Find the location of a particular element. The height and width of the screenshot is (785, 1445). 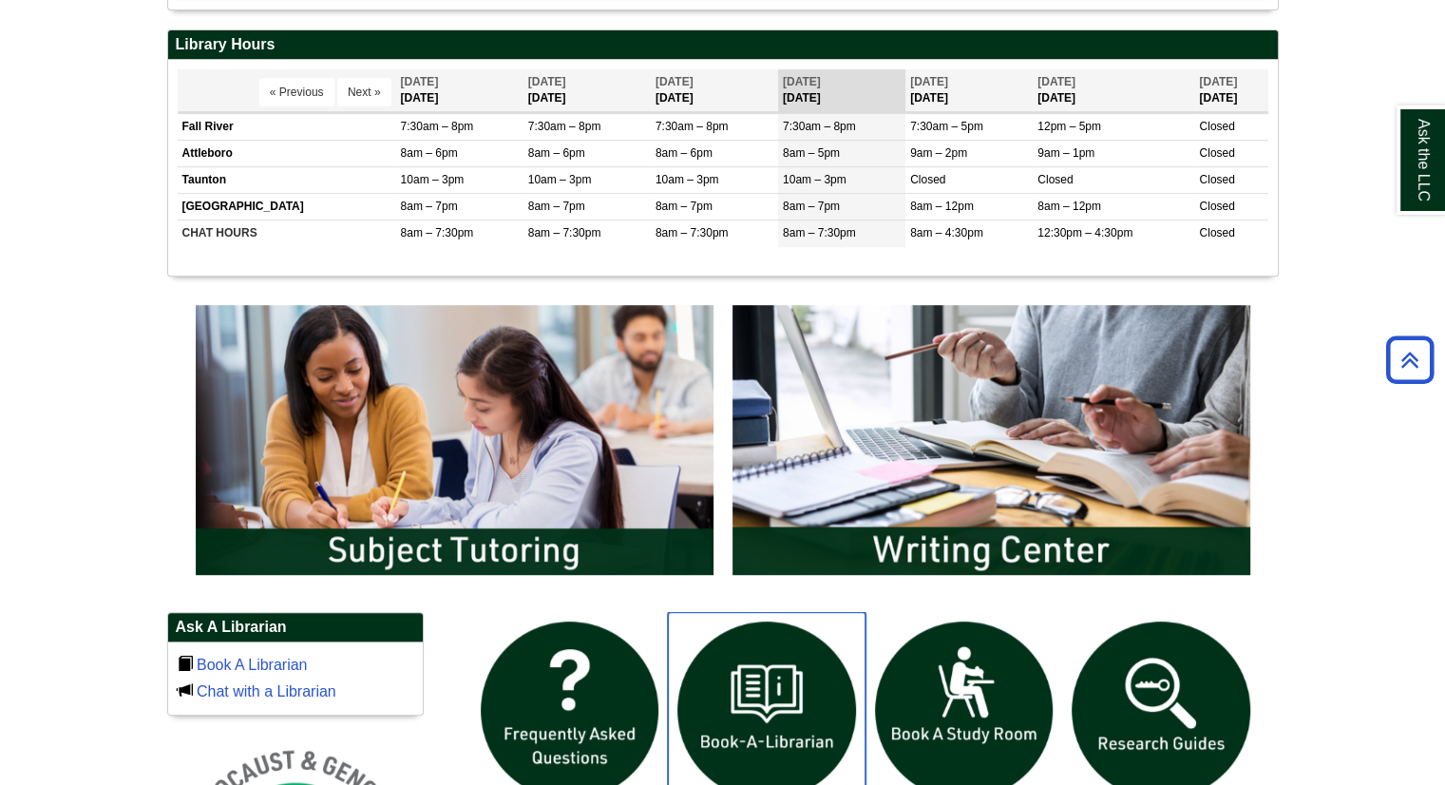

span: 8am – 4:30pm is located at coordinates (946, 233).